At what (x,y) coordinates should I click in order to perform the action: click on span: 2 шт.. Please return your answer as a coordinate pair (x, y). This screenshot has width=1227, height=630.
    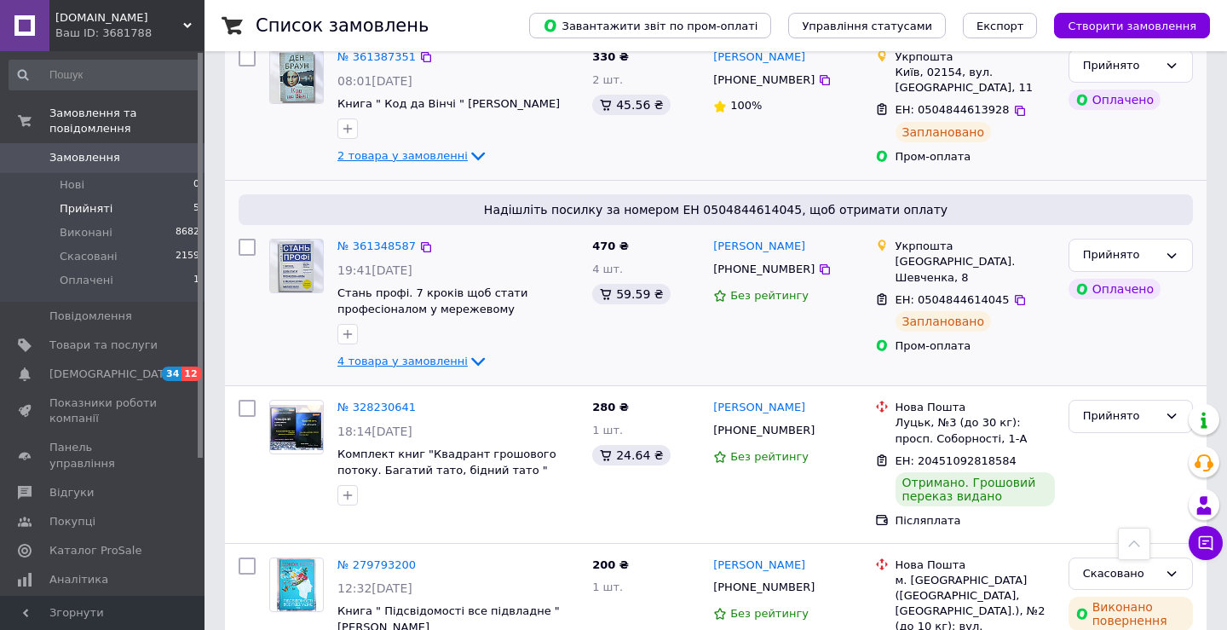
    Looking at the image, I should click on (608, 79).